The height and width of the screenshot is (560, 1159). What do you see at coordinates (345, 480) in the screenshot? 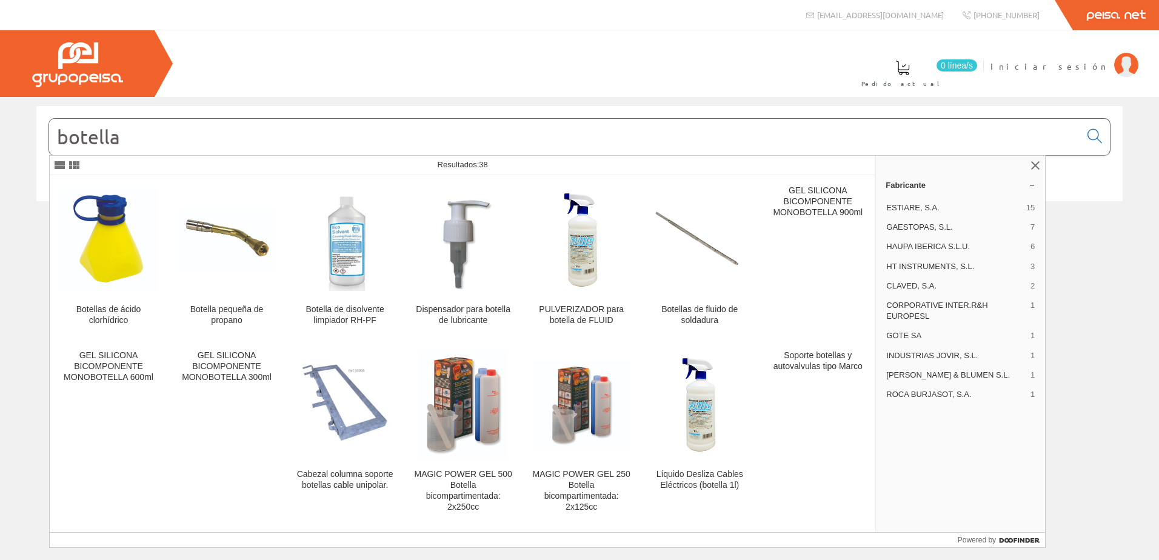
I see `div: Cabezal columna soporte botellas cable unipolar.` at bounding box center [345, 480].